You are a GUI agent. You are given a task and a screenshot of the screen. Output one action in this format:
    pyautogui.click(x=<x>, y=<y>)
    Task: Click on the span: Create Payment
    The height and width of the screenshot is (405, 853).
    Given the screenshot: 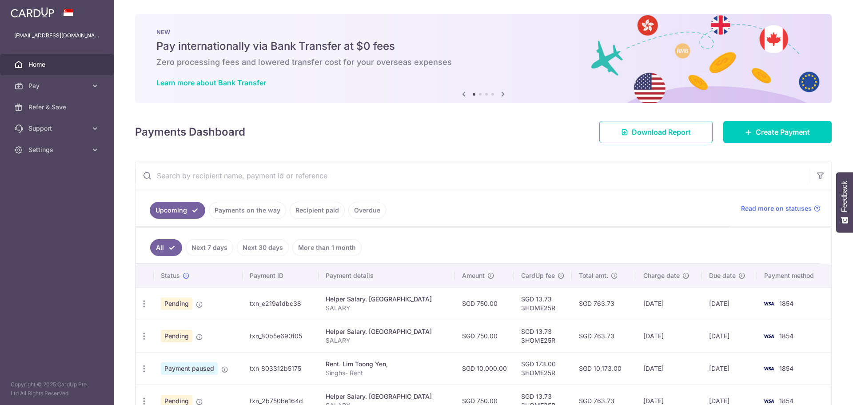 What is the action you would take?
    pyautogui.click(x=783, y=132)
    